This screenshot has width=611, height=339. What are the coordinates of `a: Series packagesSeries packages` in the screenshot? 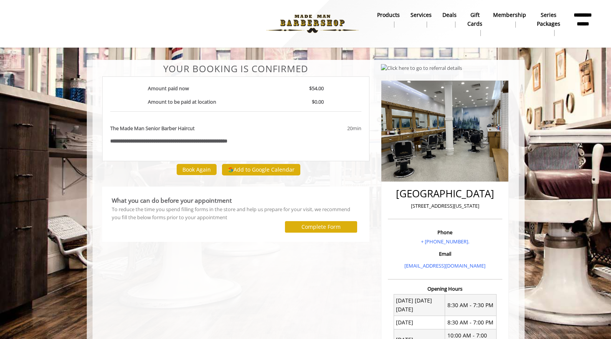 It's located at (549, 24).